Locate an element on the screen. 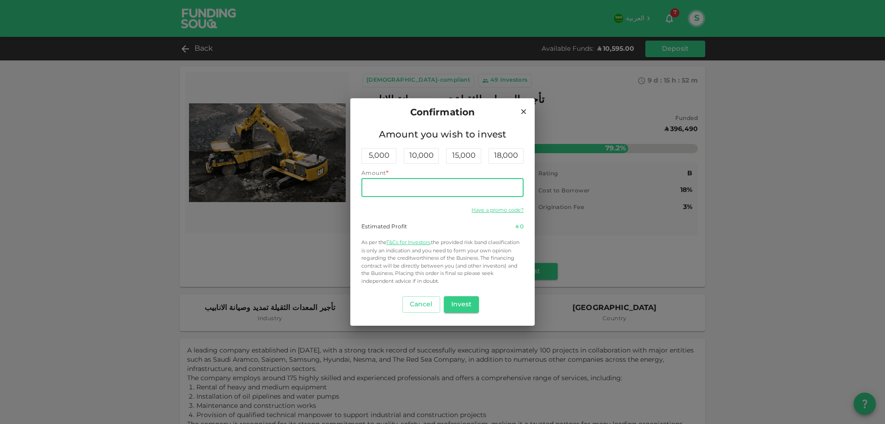  span: Amount is located at coordinates (374, 173).